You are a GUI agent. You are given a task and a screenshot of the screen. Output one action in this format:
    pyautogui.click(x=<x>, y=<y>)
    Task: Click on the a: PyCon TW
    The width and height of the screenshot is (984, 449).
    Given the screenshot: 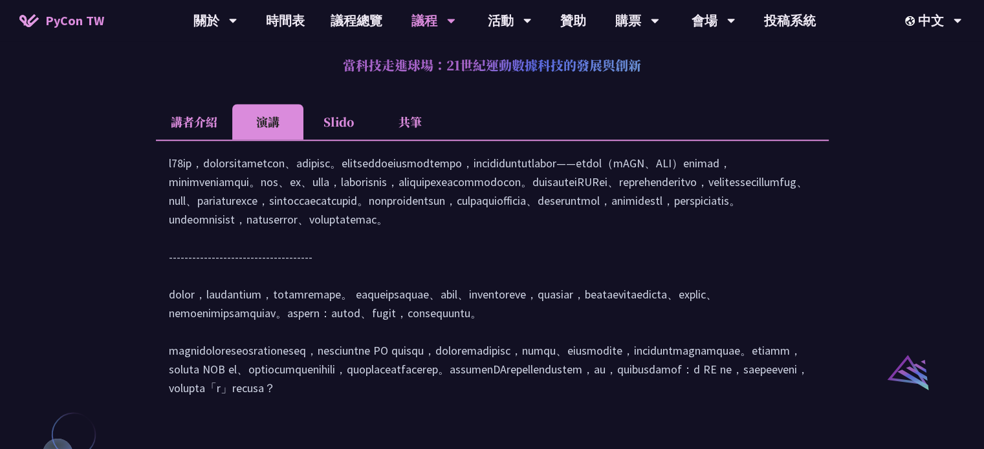 What is the action you would take?
    pyautogui.click(x=61, y=21)
    